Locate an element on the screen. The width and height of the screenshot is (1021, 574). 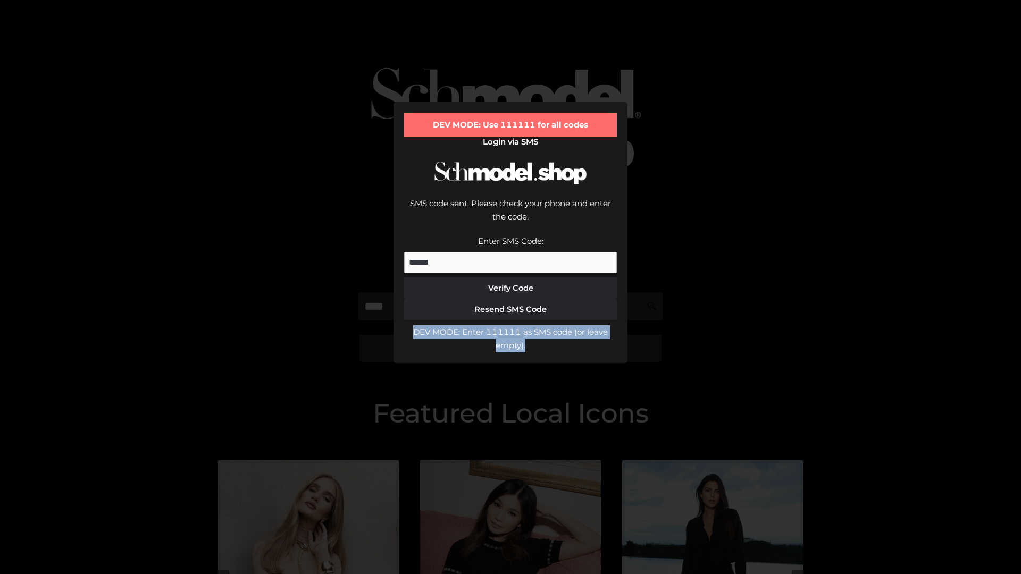
h2: Login via SMS is located at coordinates (510, 142).